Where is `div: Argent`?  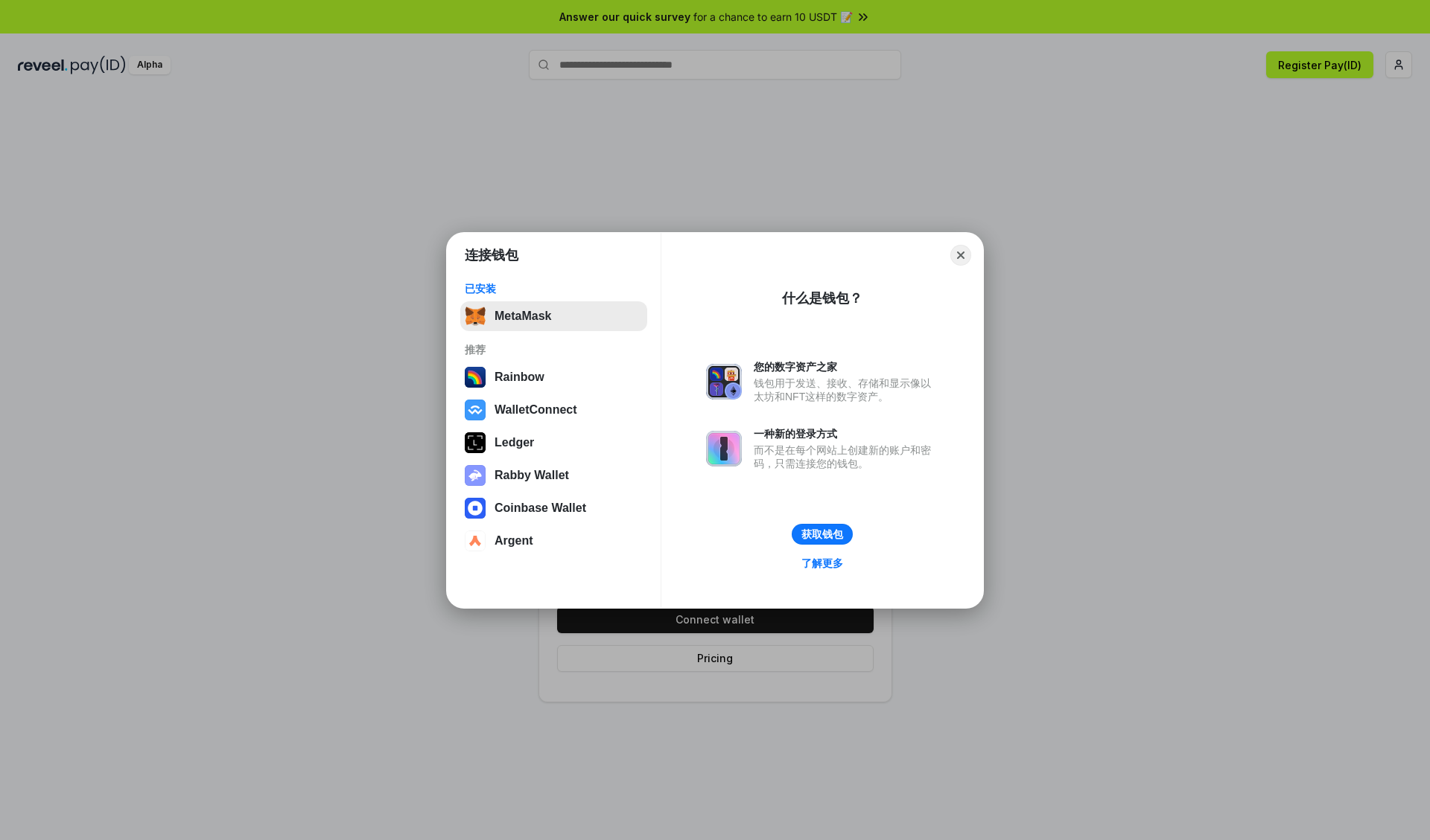
div: Argent is located at coordinates (514, 541).